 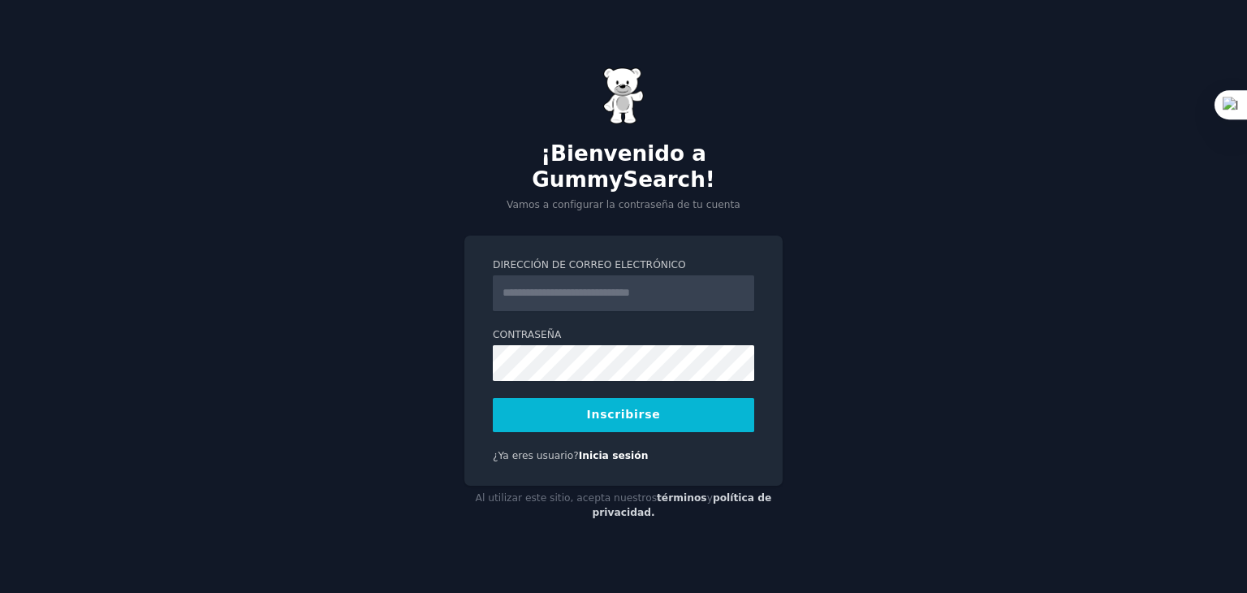 What do you see at coordinates (682, 498) in the screenshot?
I see `a: términos` at bounding box center [682, 498].